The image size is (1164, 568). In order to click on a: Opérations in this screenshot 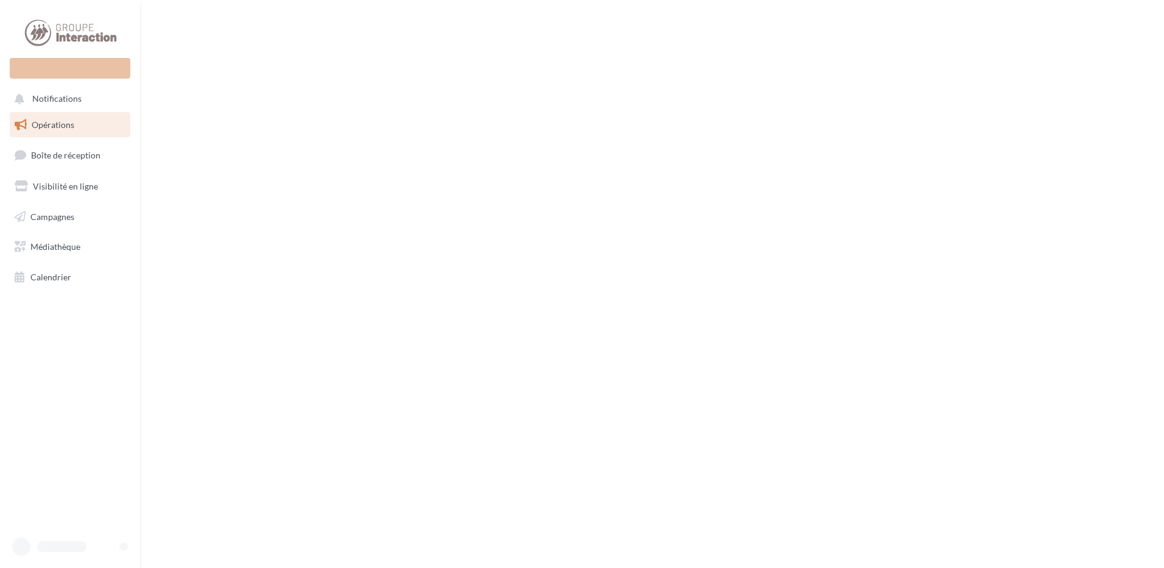, I will do `click(70, 125)`.